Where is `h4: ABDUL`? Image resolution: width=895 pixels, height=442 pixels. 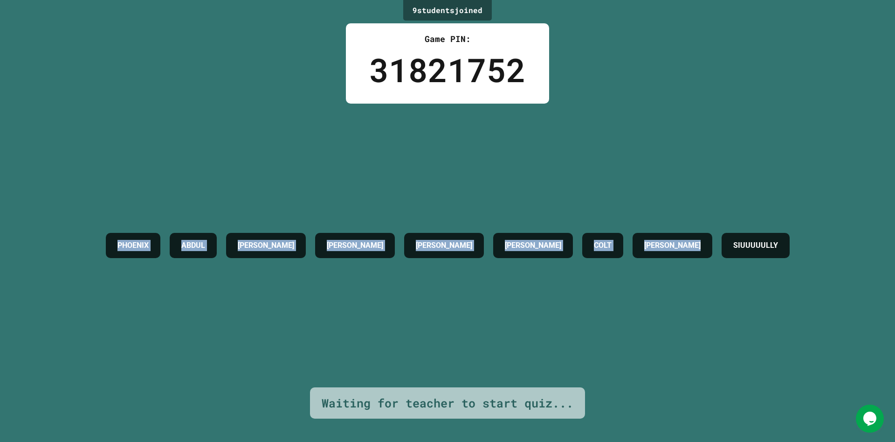 h4: ABDUL is located at coordinates (193, 245).